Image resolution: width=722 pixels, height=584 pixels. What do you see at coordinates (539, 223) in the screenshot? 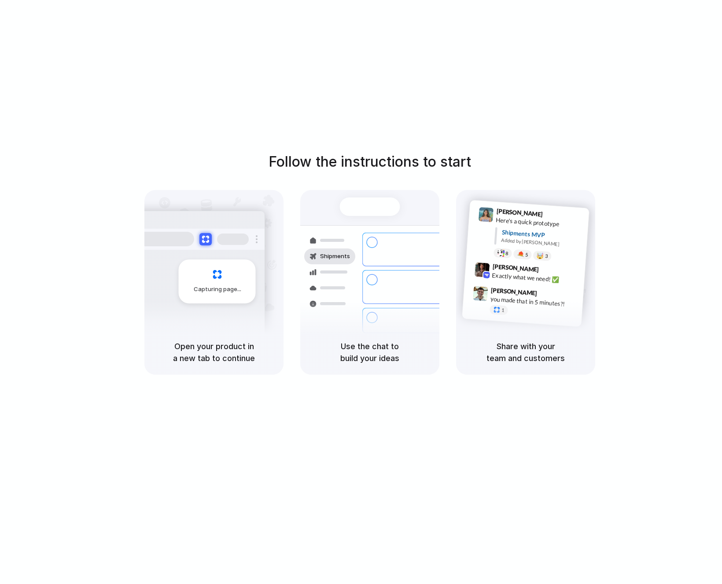
I see `div: Here's a quick prototype` at bounding box center [539, 223].